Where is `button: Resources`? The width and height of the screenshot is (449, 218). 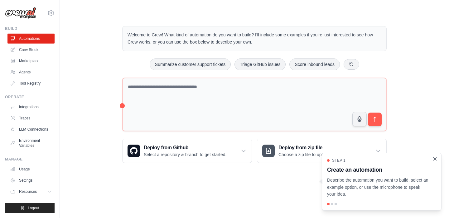 button: Resources is located at coordinates (31, 192).